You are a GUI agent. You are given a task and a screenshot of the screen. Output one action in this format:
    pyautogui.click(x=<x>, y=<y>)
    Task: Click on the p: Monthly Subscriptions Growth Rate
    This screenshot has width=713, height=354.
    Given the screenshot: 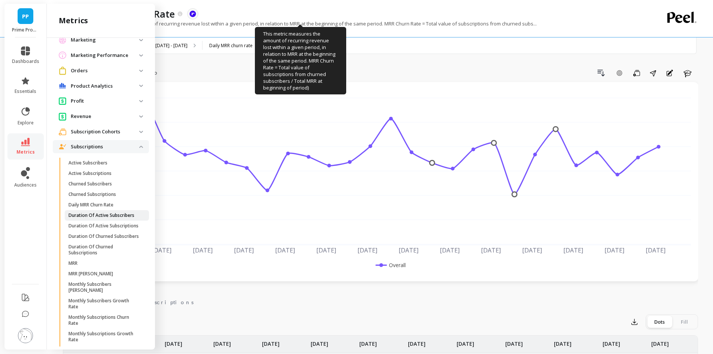 What is the action you would take?
    pyautogui.click(x=104, y=337)
    